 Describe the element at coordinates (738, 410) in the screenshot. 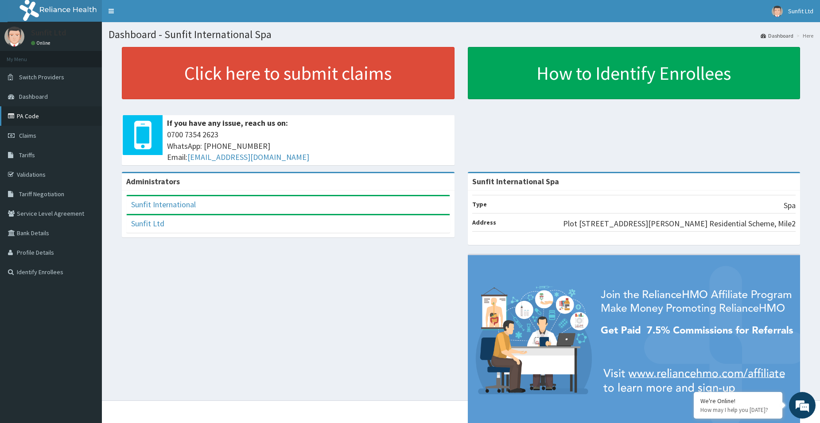

I see `p: How may I help you today?` at that location.